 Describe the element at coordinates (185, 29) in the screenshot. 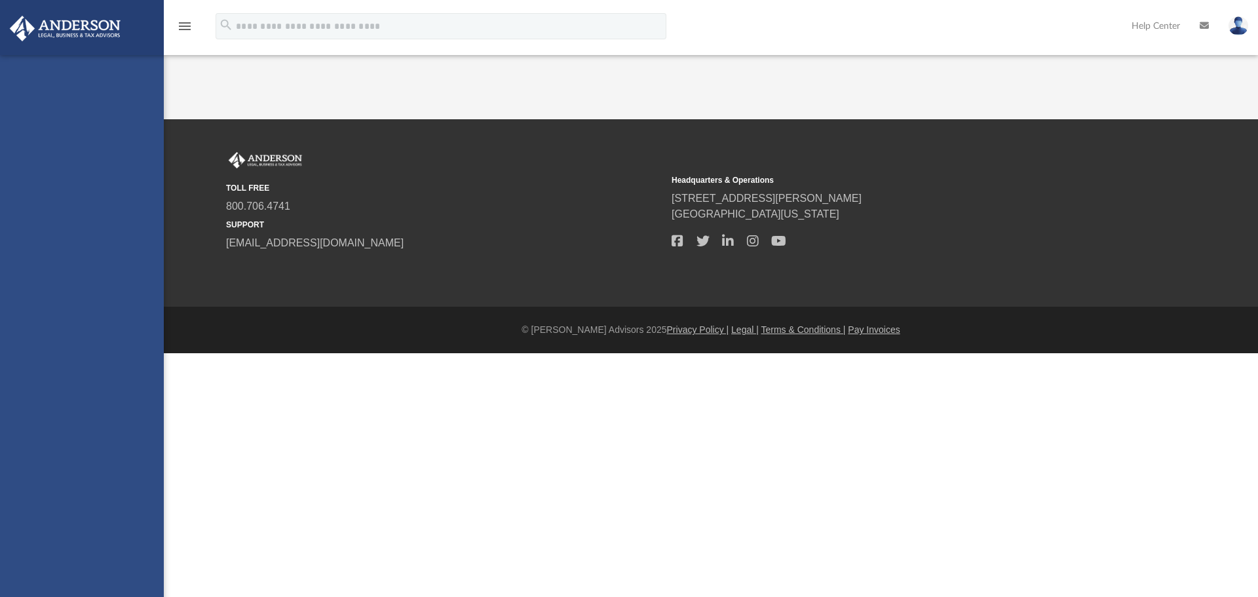

I see `a: menu` at that location.